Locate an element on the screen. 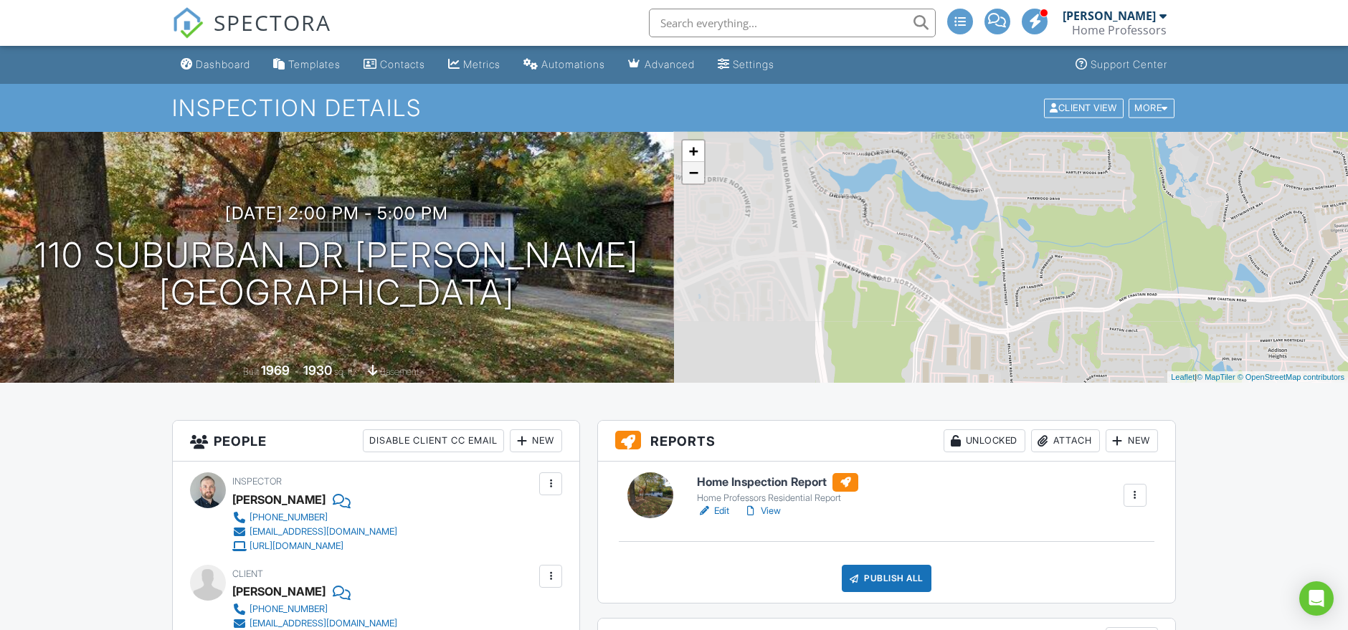 Image resolution: width=1348 pixels, height=630 pixels. div: Support Center is located at coordinates (1129, 64).